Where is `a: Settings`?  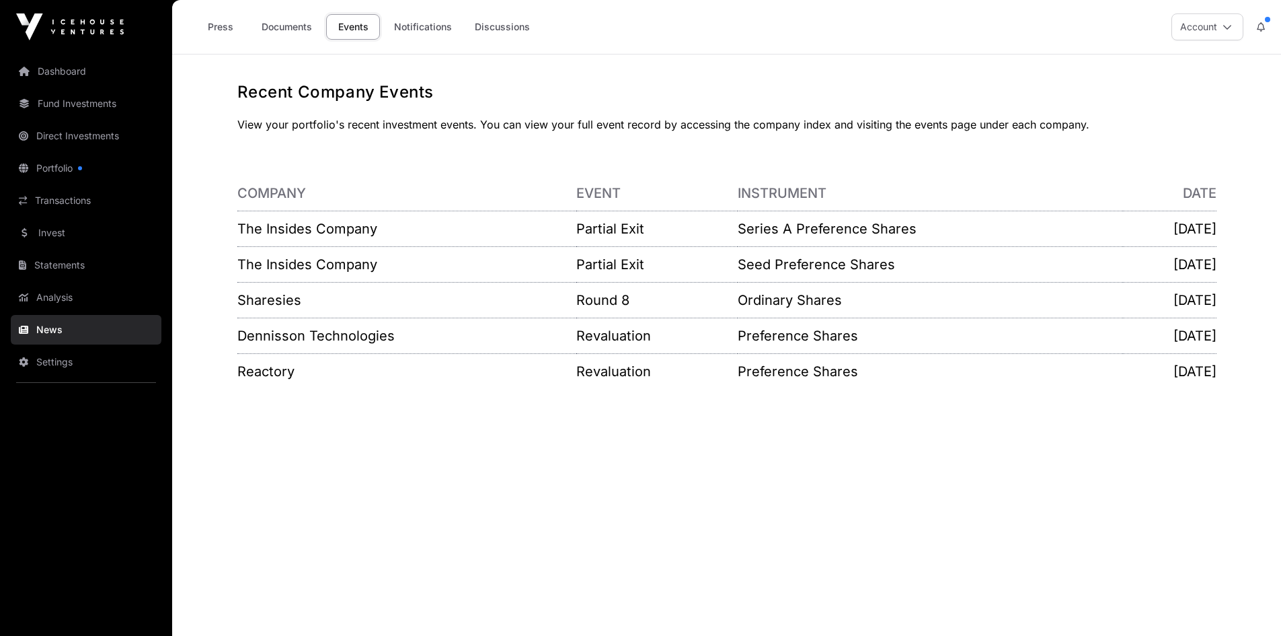
a: Settings is located at coordinates (86, 362).